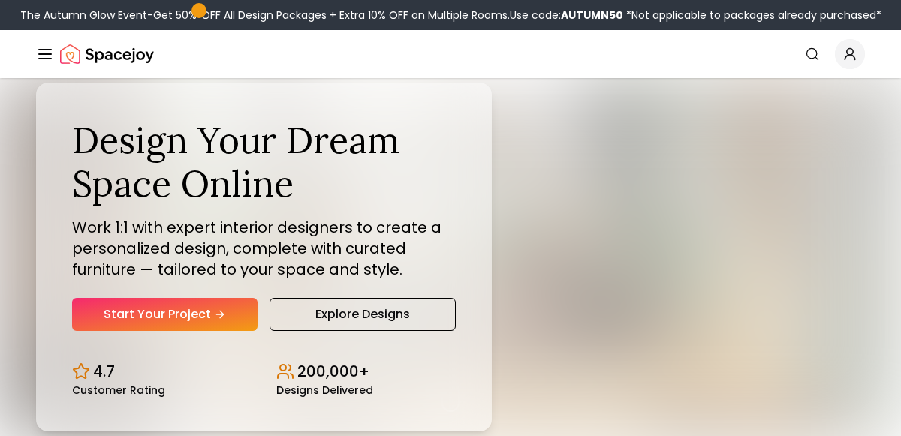 The image size is (901, 436). Describe the element at coordinates (592, 15) in the screenshot. I see `b: AUTUMN50` at that location.